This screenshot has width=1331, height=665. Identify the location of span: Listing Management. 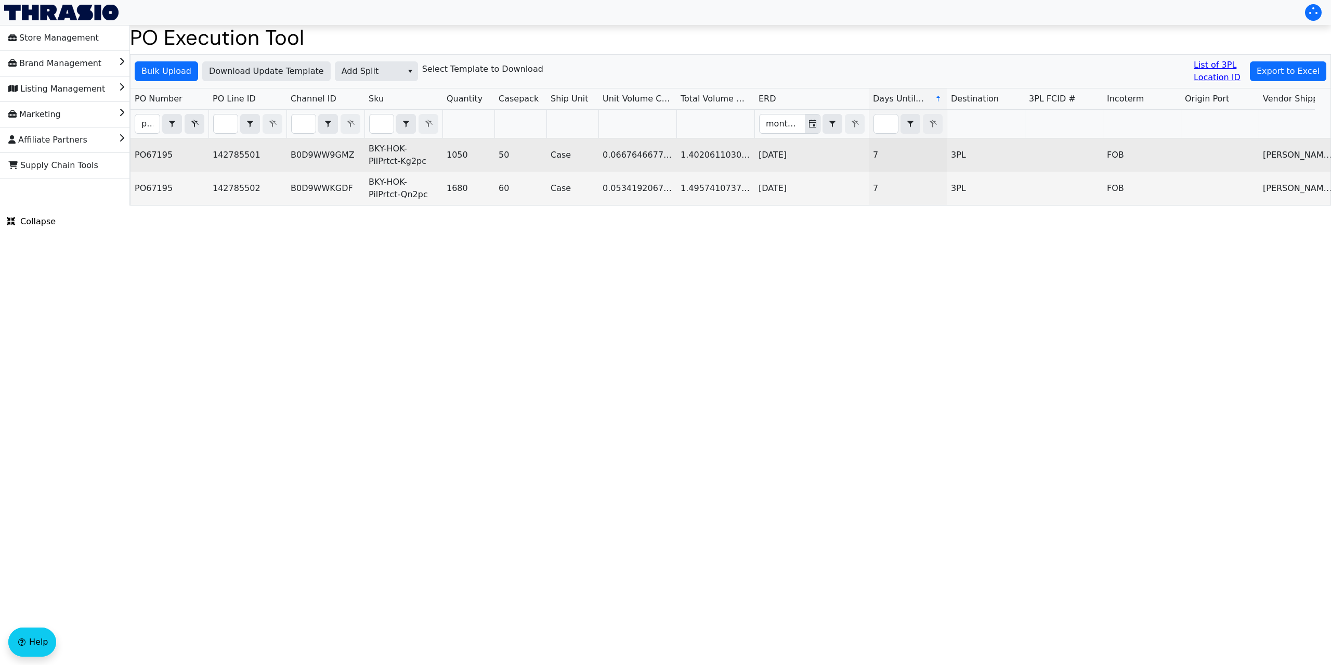
(57, 89).